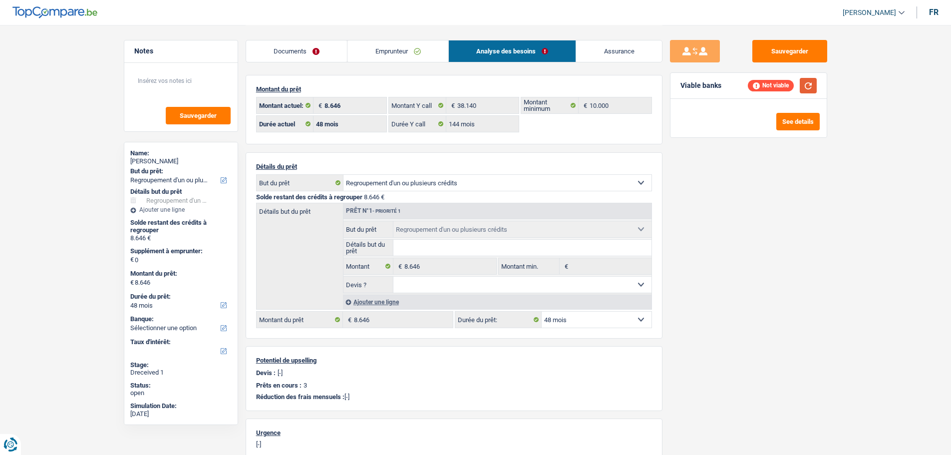 The height and width of the screenshot is (455, 951). I want to click on div: Solde restant des crédits à regrouper, so click(181, 226).